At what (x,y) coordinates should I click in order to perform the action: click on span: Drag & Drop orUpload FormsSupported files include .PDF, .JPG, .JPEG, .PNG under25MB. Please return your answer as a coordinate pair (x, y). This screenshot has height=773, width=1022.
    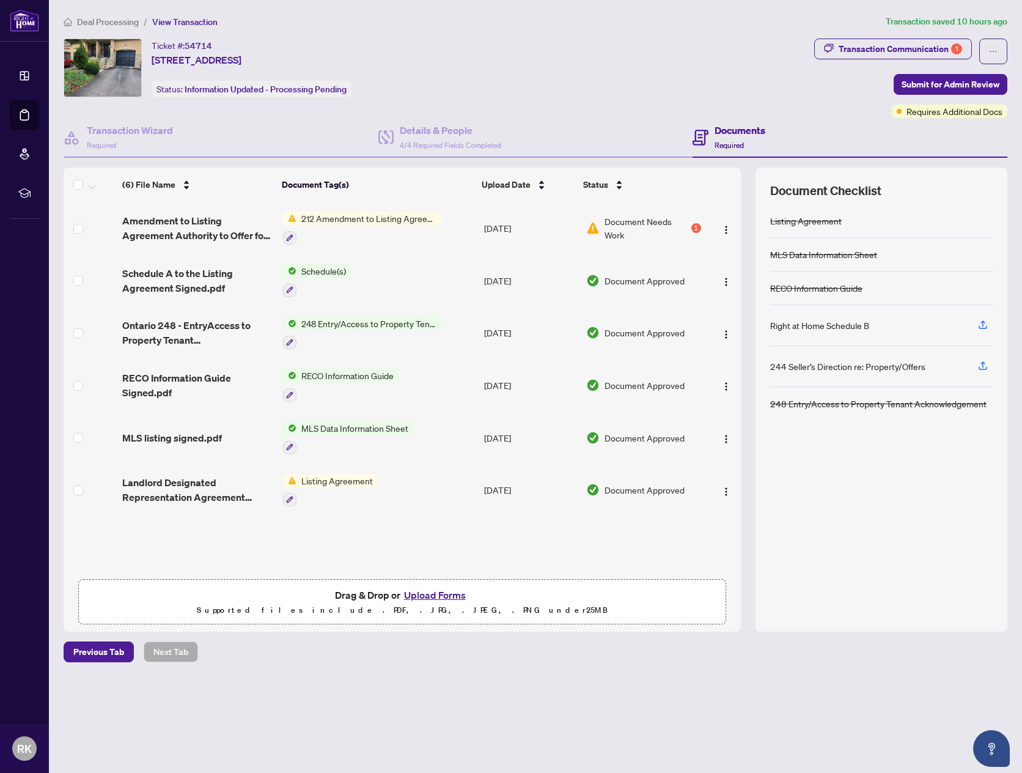
    Looking at the image, I should click on (402, 602).